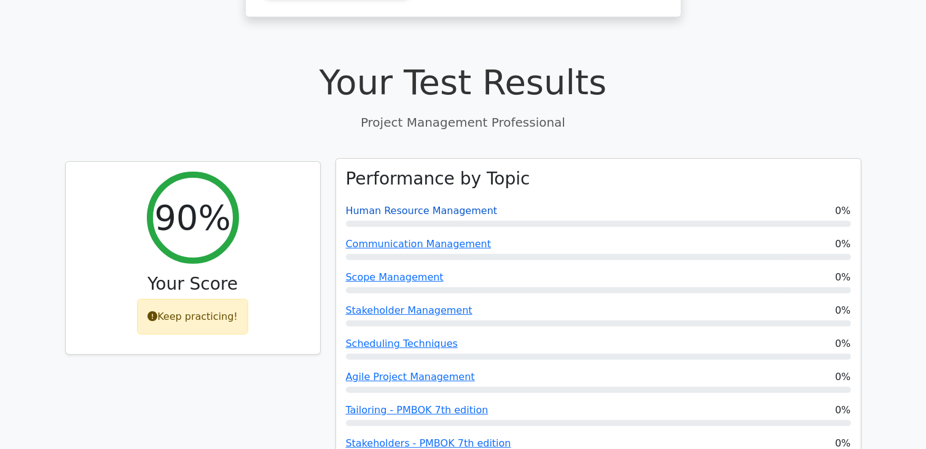 The image size is (926, 449). What do you see at coordinates (192, 317) in the screenshot?
I see `div: Keep practicing!` at bounding box center [192, 317].